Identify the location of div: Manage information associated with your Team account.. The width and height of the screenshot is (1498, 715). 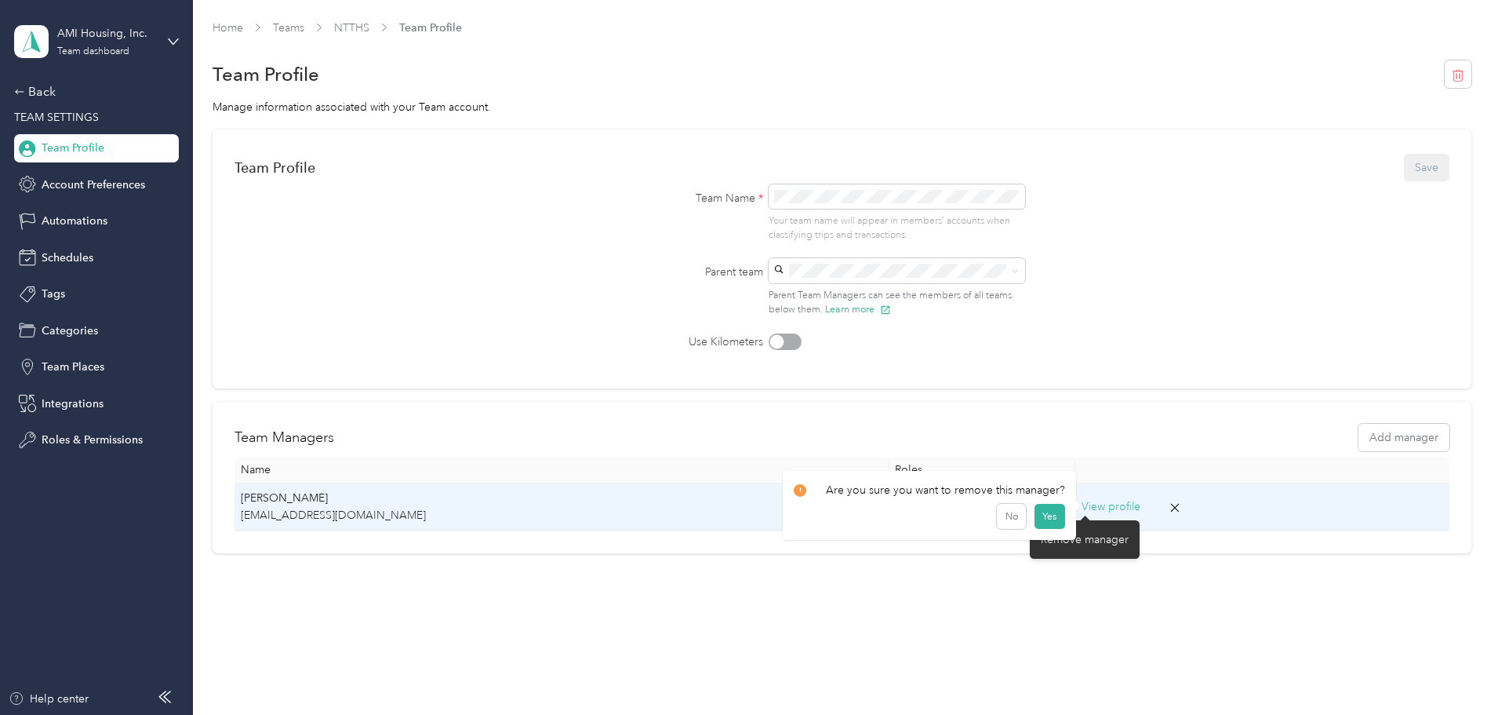
(842, 107).